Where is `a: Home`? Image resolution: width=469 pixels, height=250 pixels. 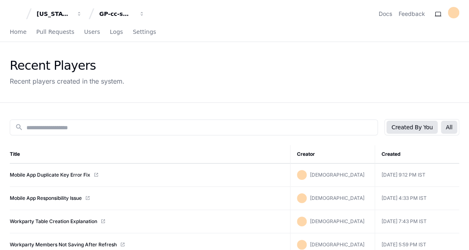
a: Home is located at coordinates (18, 32).